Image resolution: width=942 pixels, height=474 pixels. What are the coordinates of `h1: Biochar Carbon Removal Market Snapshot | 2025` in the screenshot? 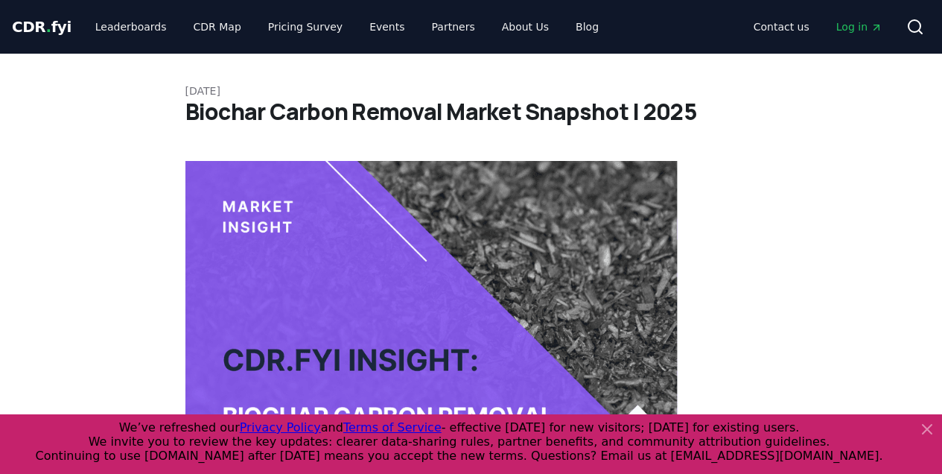 It's located at (471, 112).